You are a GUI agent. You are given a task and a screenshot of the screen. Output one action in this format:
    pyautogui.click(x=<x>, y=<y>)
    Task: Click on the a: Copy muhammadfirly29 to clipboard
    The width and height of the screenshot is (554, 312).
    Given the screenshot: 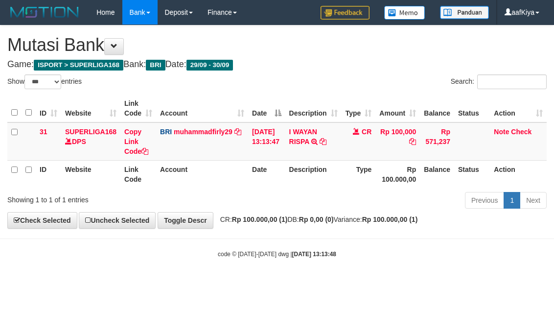 What is the action you would take?
    pyautogui.click(x=238, y=132)
    